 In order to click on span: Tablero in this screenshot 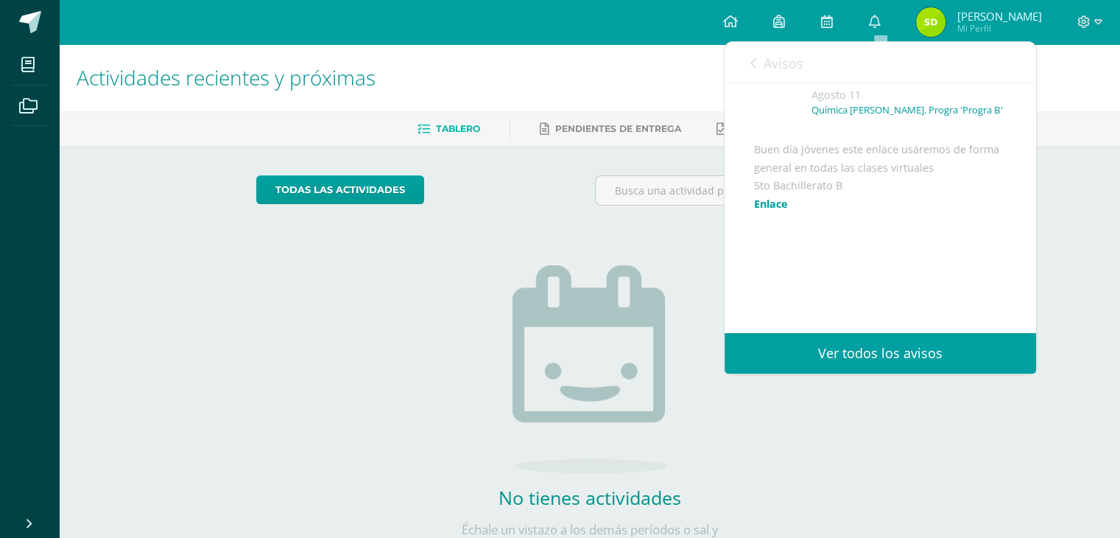, I will do `click(458, 128)`.